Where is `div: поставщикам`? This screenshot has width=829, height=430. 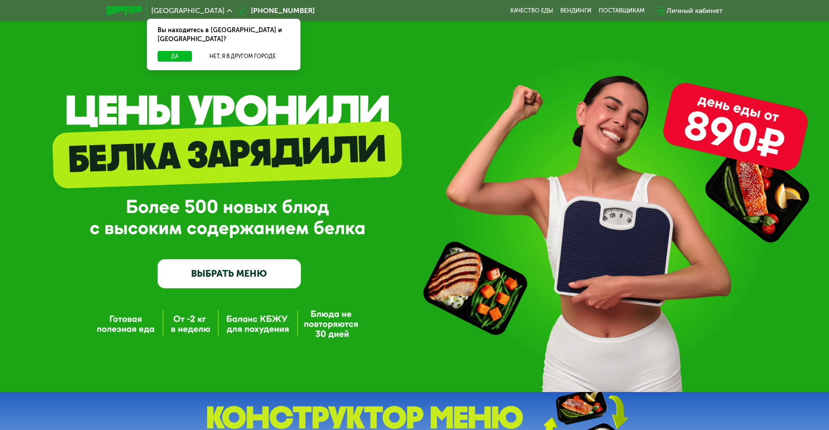 div: поставщикам is located at coordinates (622, 11).